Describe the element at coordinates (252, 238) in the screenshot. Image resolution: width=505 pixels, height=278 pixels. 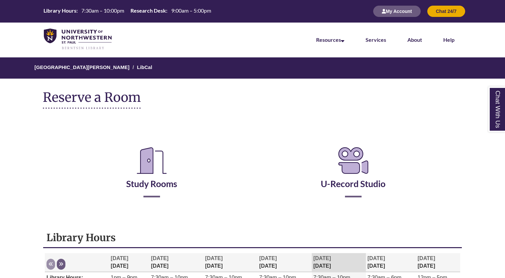
I see `h1: Library Hours` at that location.